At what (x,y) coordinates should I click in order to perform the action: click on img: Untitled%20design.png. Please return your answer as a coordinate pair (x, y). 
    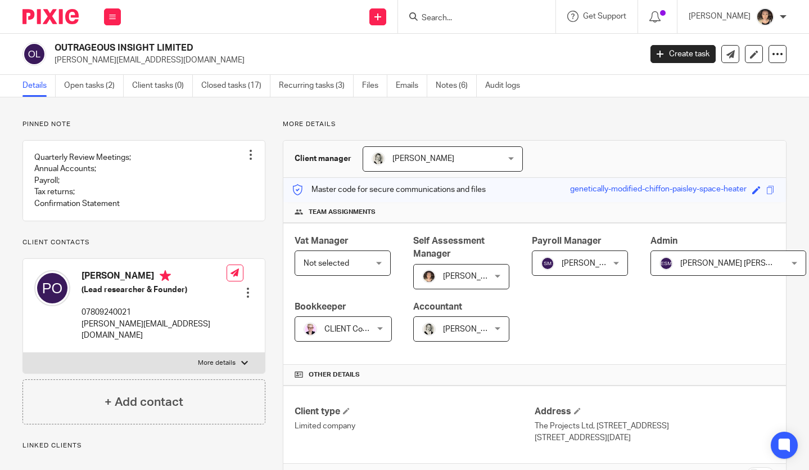
    Looking at the image, I should click on (310, 329).